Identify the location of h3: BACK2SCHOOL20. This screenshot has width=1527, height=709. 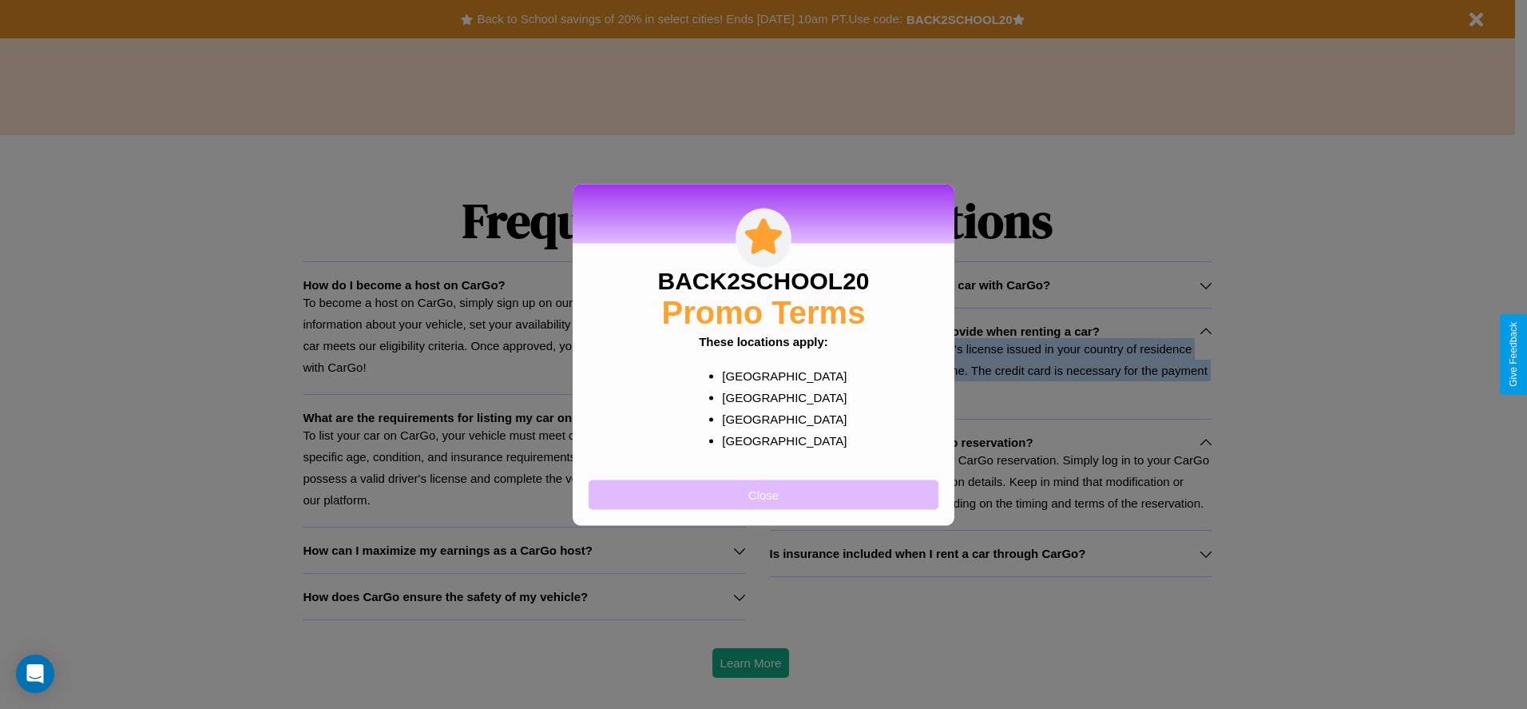
(763, 280).